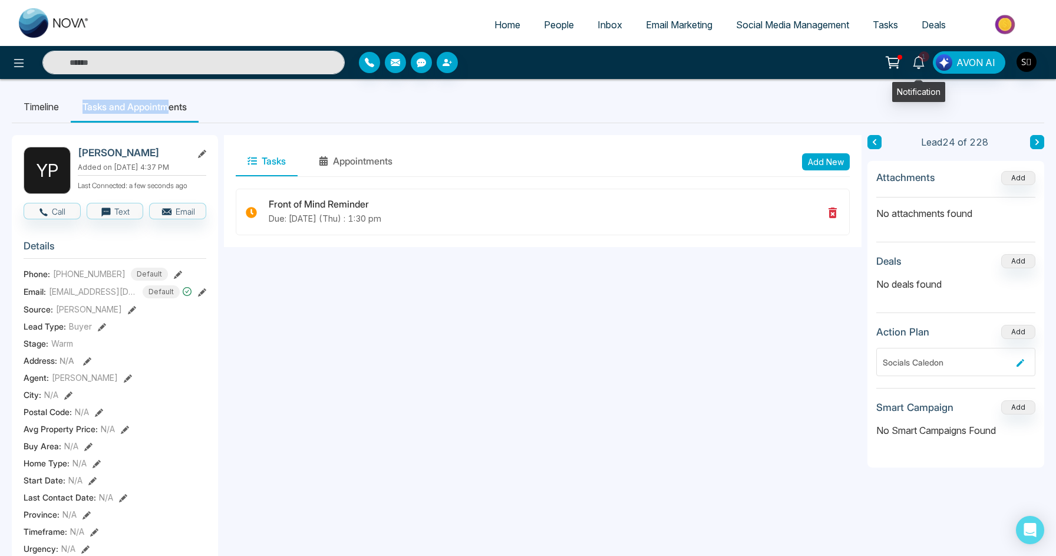 The height and width of the screenshot is (556, 1056). Describe the element at coordinates (115, 249) in the screenshot. I see `h3: Details` at that location.